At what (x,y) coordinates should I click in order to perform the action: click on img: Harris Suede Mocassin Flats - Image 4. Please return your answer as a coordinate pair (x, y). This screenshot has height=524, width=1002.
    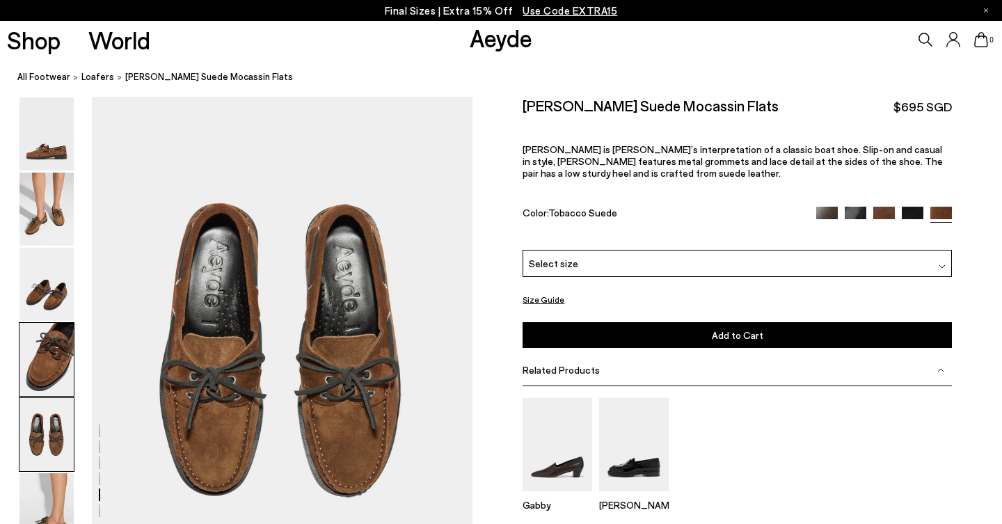
    Looking at the image, I should click on (47, 359).